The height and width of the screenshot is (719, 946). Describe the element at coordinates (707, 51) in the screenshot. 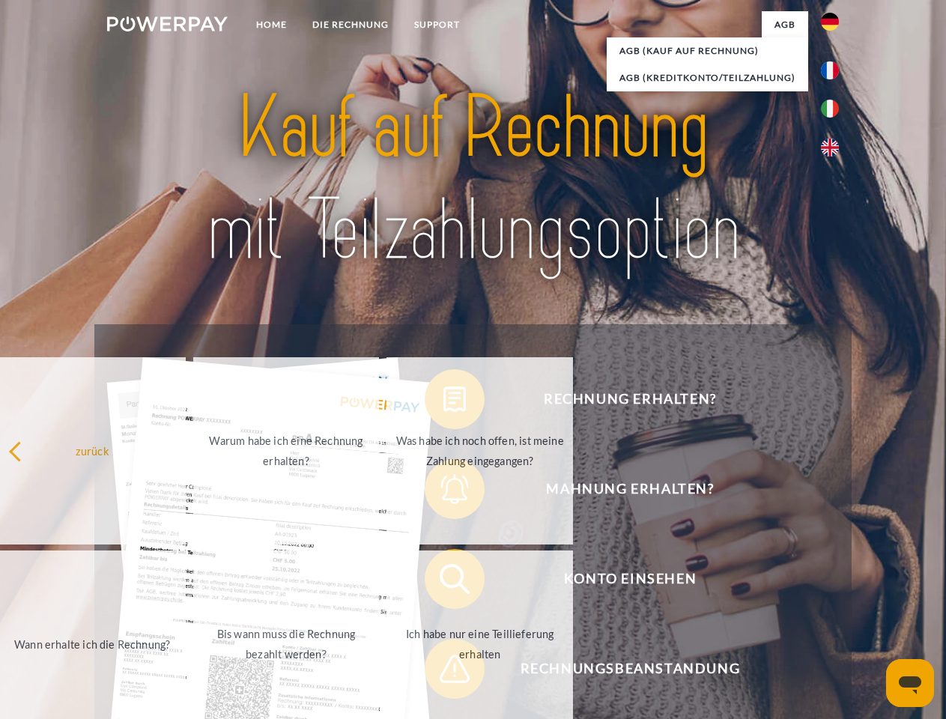

I see `a: AGB (Kauf auf Rechnung)` at that location.